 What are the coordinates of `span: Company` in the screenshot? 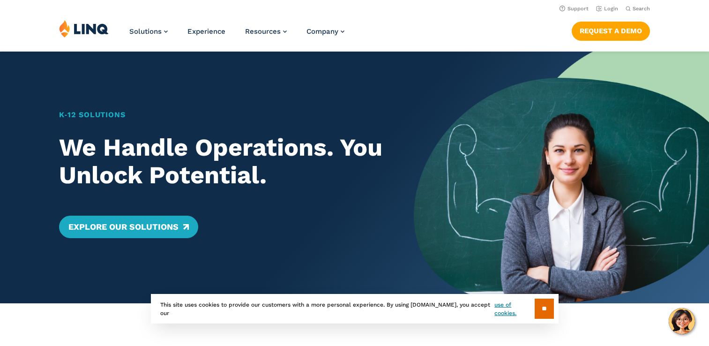 It's located at (323, 31).